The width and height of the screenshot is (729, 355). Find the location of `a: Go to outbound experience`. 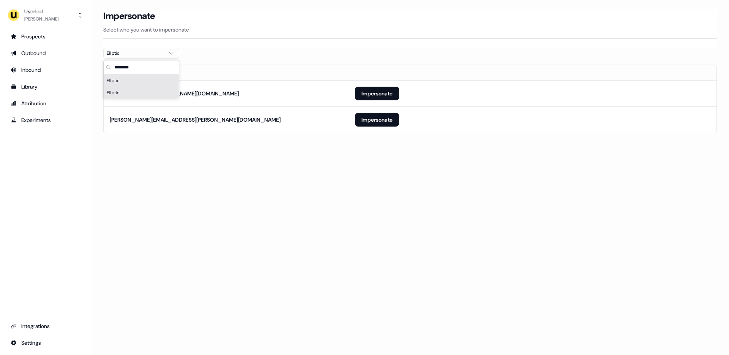

a: Go to outbound experience is located at coordinates (45, 53).